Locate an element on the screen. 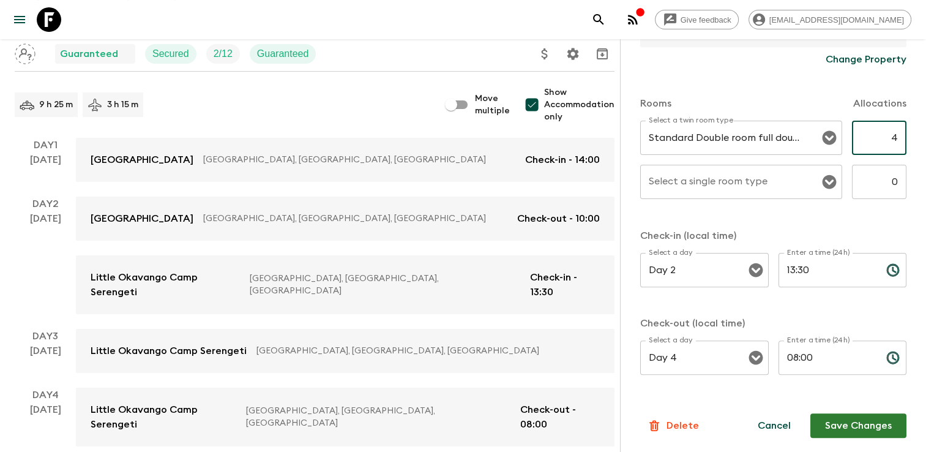 The height and width of the screenshot is (452, 926). button: Settings is located at coordinates (573, 54).